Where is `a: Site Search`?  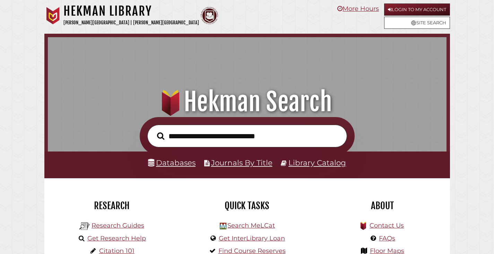 a: Site Search is located at coordinates (417, 23).